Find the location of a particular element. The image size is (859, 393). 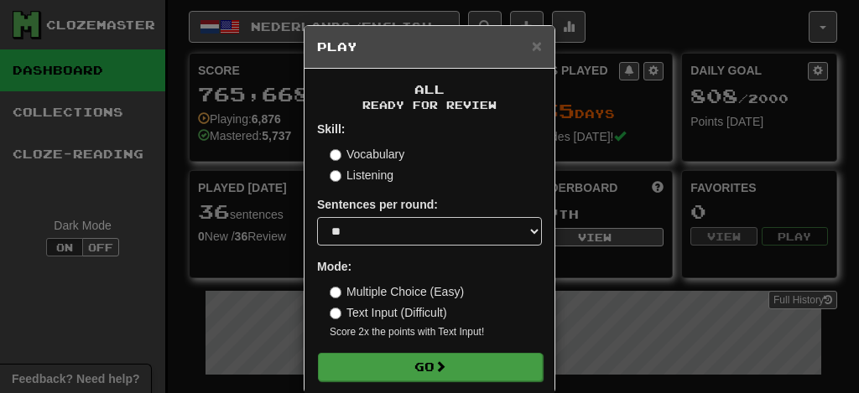

input: Vocabulary is located at coordinates (336, 155).